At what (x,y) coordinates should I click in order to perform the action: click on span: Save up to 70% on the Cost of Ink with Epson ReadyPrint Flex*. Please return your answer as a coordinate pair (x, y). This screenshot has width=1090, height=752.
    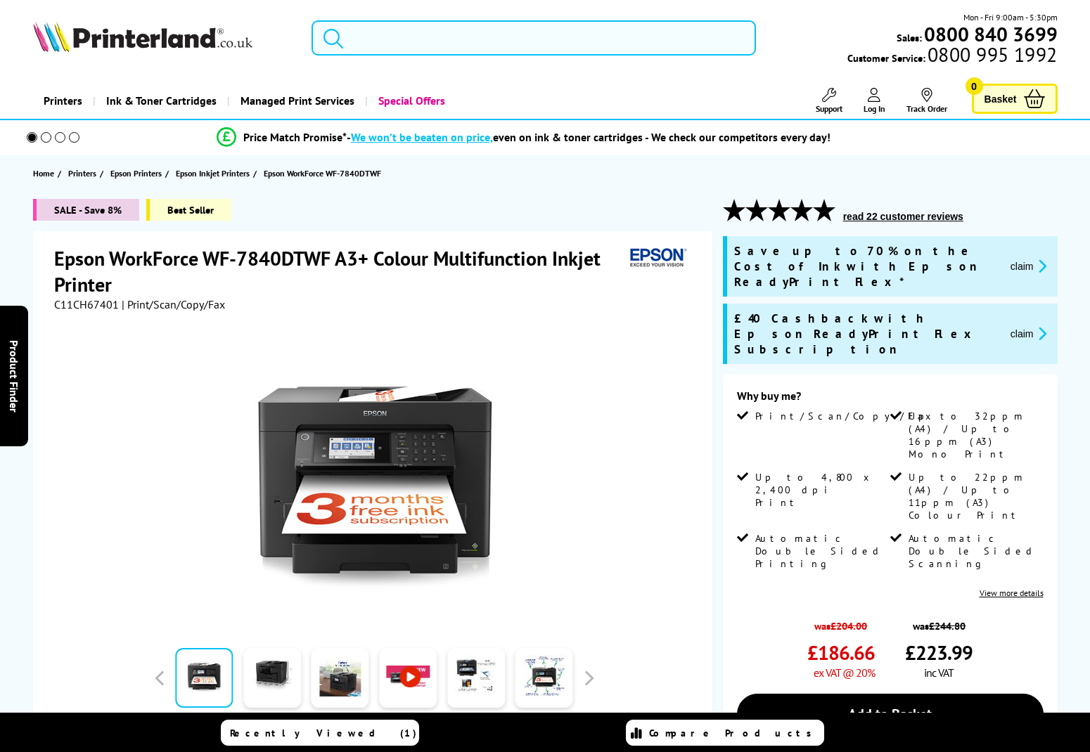
    Looking at the image, I should click on (866, 267).